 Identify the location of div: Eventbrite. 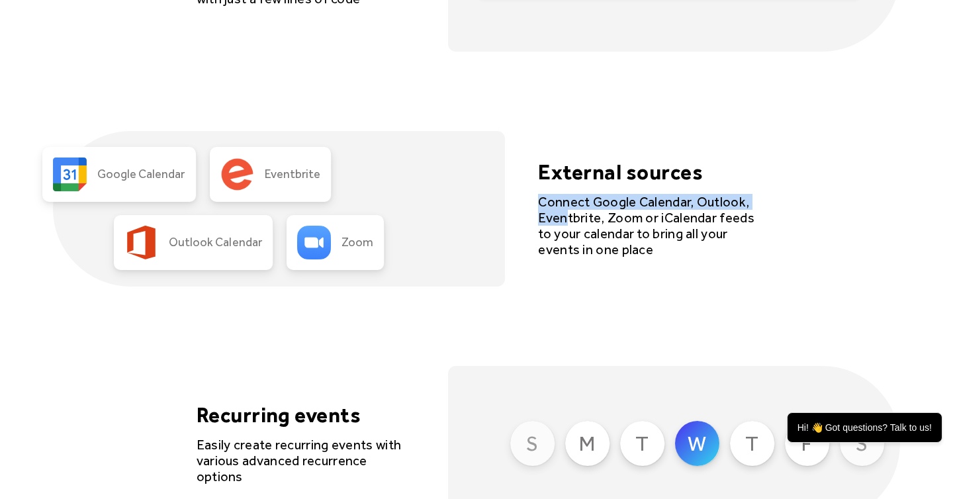
(293, 175).